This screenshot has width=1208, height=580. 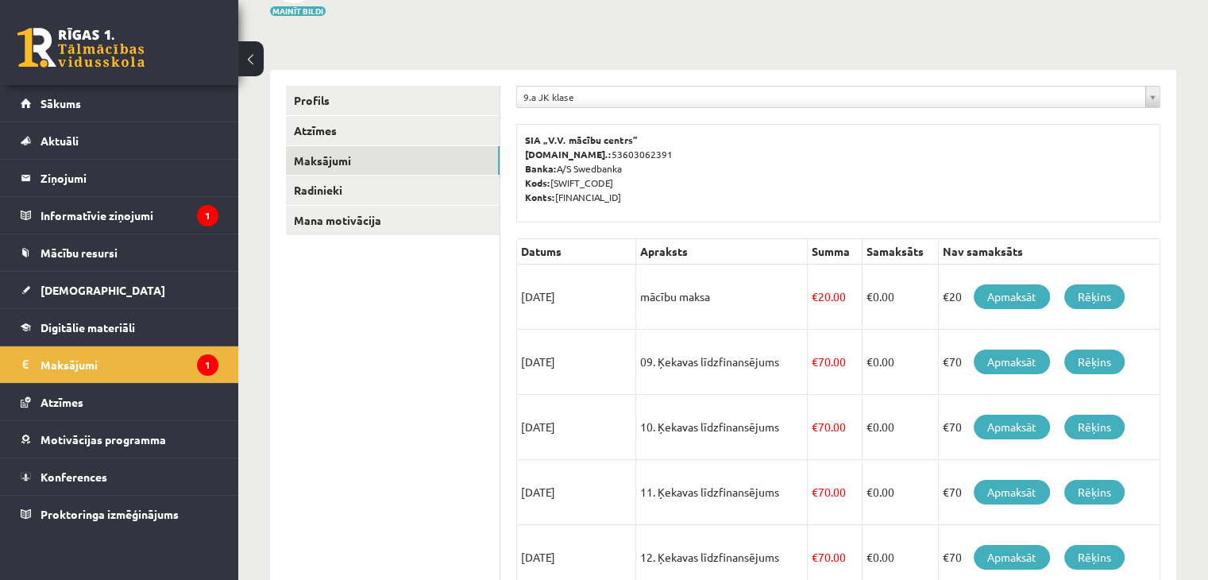 What do you see at coordinates (129, 215) in the screenshot?
I see `legend: Informatīvie ziņojumi` at bounding box center [129, 215].